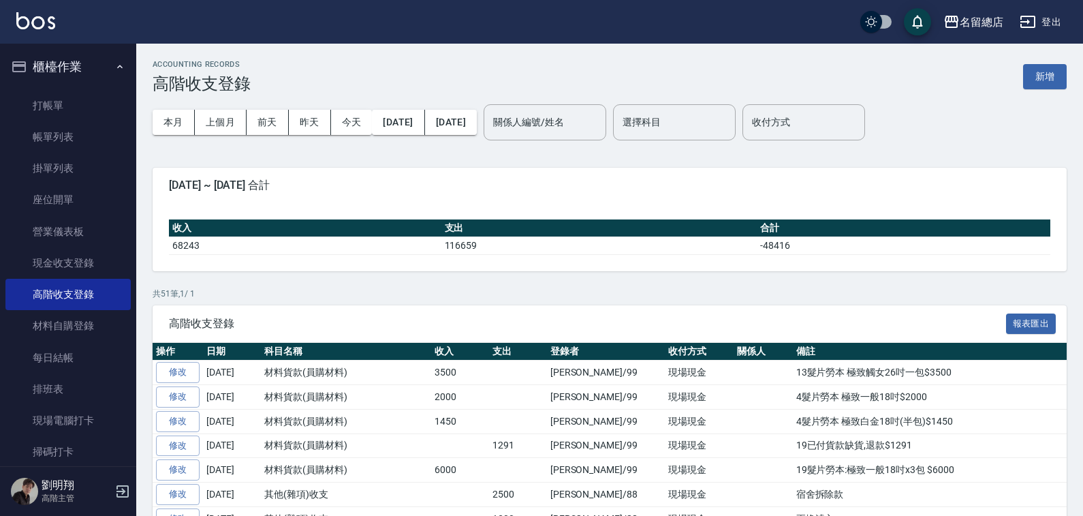 The height and width of the screenshot is (516, 1083). Describe the element at coordinates (606, 351) in the screenshot. I see `th: 登錄者` at that location.